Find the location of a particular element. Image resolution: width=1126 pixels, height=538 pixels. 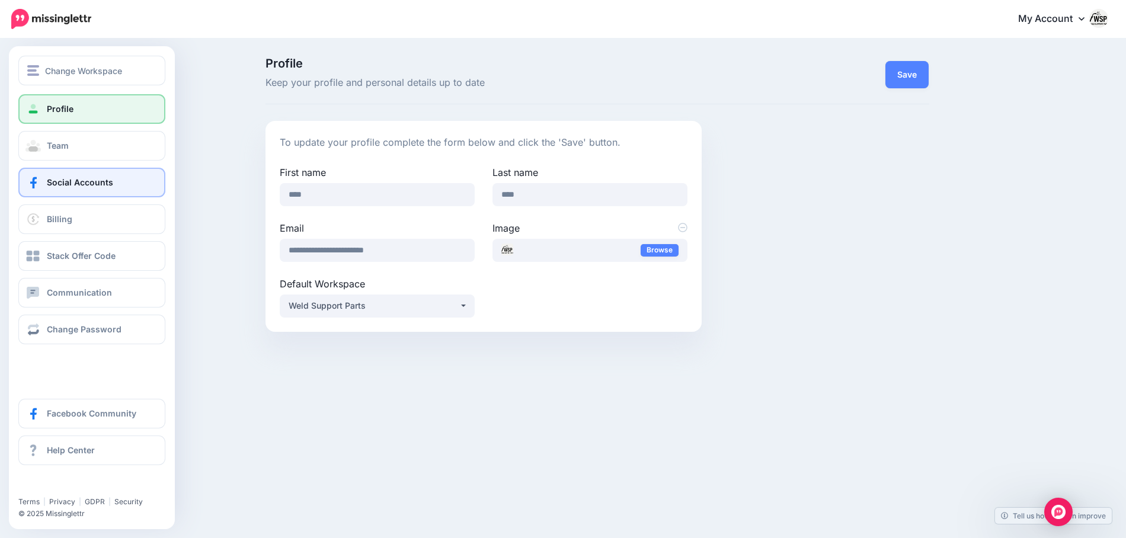

span: Communication is located at coordinates (79, 292).